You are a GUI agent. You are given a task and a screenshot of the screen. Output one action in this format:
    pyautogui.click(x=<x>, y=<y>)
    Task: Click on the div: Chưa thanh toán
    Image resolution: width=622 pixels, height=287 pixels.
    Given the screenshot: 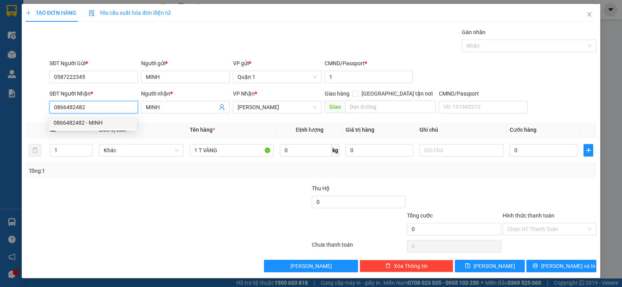 What is the action you would take?
    pyautogui.click(x=358, y=247)
    